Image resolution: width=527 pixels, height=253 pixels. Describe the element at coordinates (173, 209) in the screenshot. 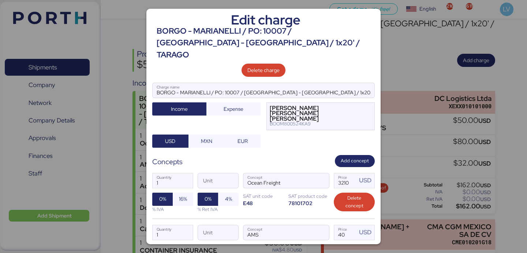

I see `div: % IVA` at that location.